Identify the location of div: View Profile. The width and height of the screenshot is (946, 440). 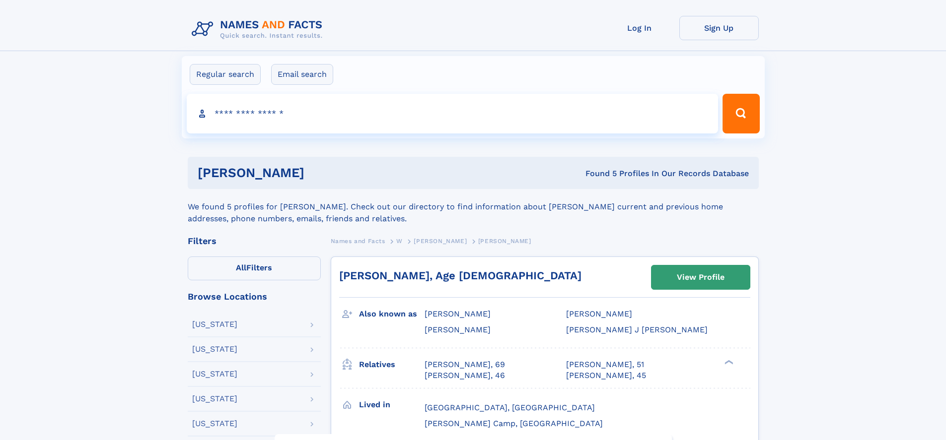
(700, 277).